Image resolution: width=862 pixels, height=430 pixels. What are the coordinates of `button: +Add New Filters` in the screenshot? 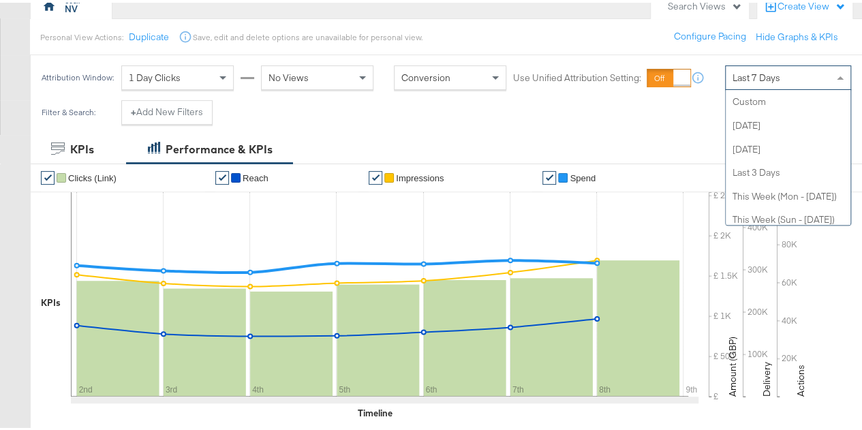 It's located at (167, 110).